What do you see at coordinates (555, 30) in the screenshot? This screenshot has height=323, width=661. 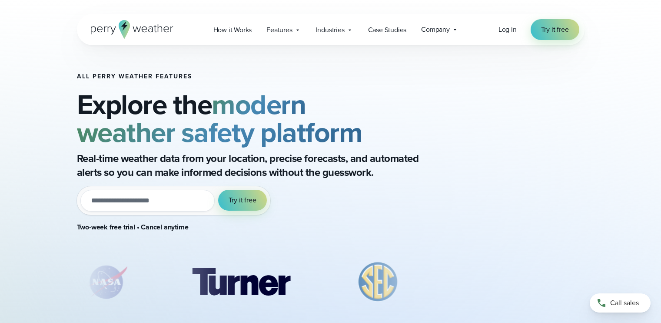 I see `a: Try it free` at bounding box center [555, 30].